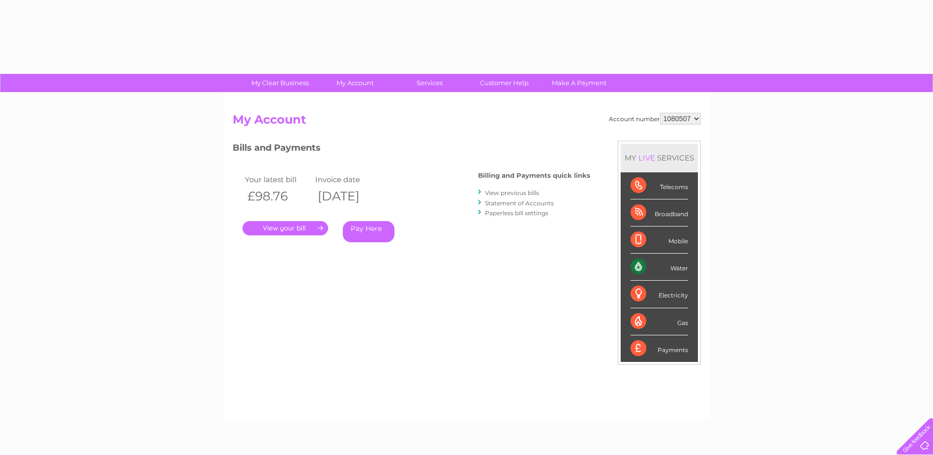  I want to click on div: Mobile, so click(659, 240).